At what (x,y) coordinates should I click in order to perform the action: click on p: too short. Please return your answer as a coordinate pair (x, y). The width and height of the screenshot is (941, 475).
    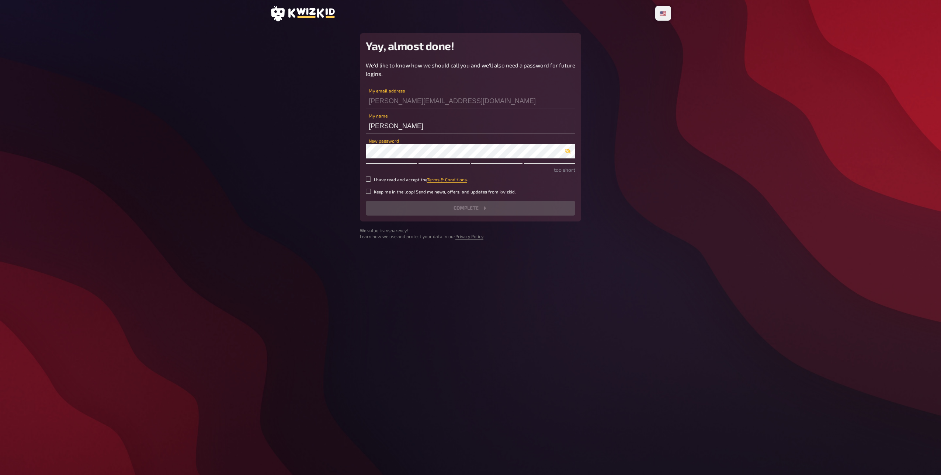
    Looking at the image, I should click on (471, 170).